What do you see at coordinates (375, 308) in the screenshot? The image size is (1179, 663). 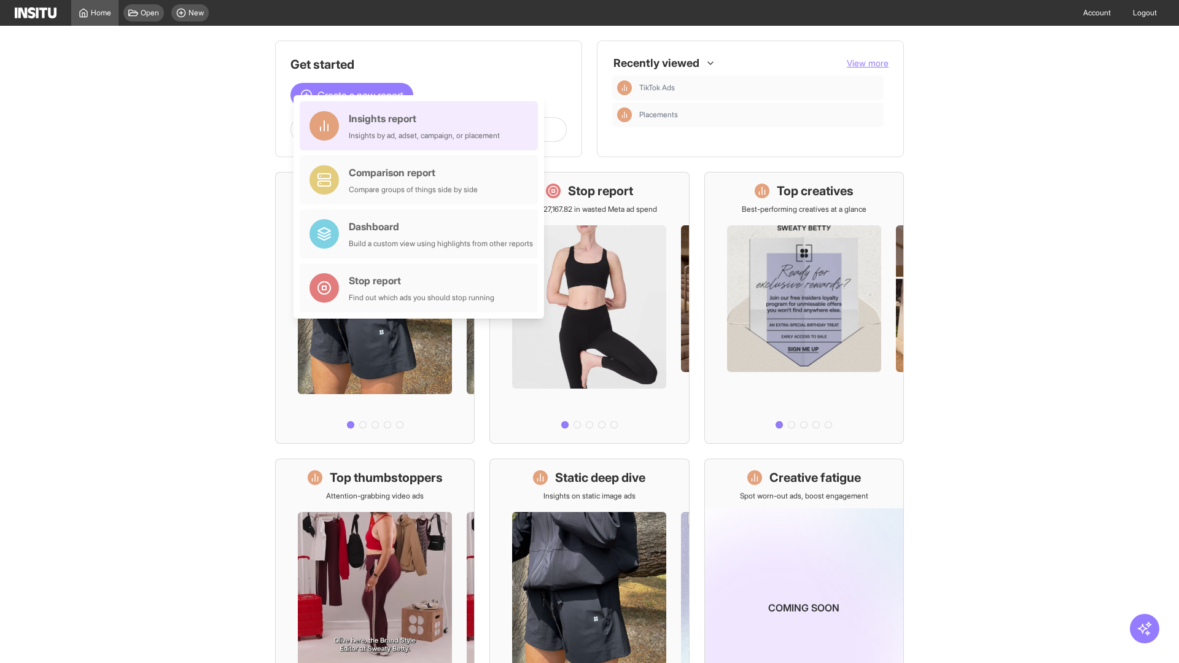 I see `a: What's live nowSee all active ads instantly` at bounding box center [375, 308].